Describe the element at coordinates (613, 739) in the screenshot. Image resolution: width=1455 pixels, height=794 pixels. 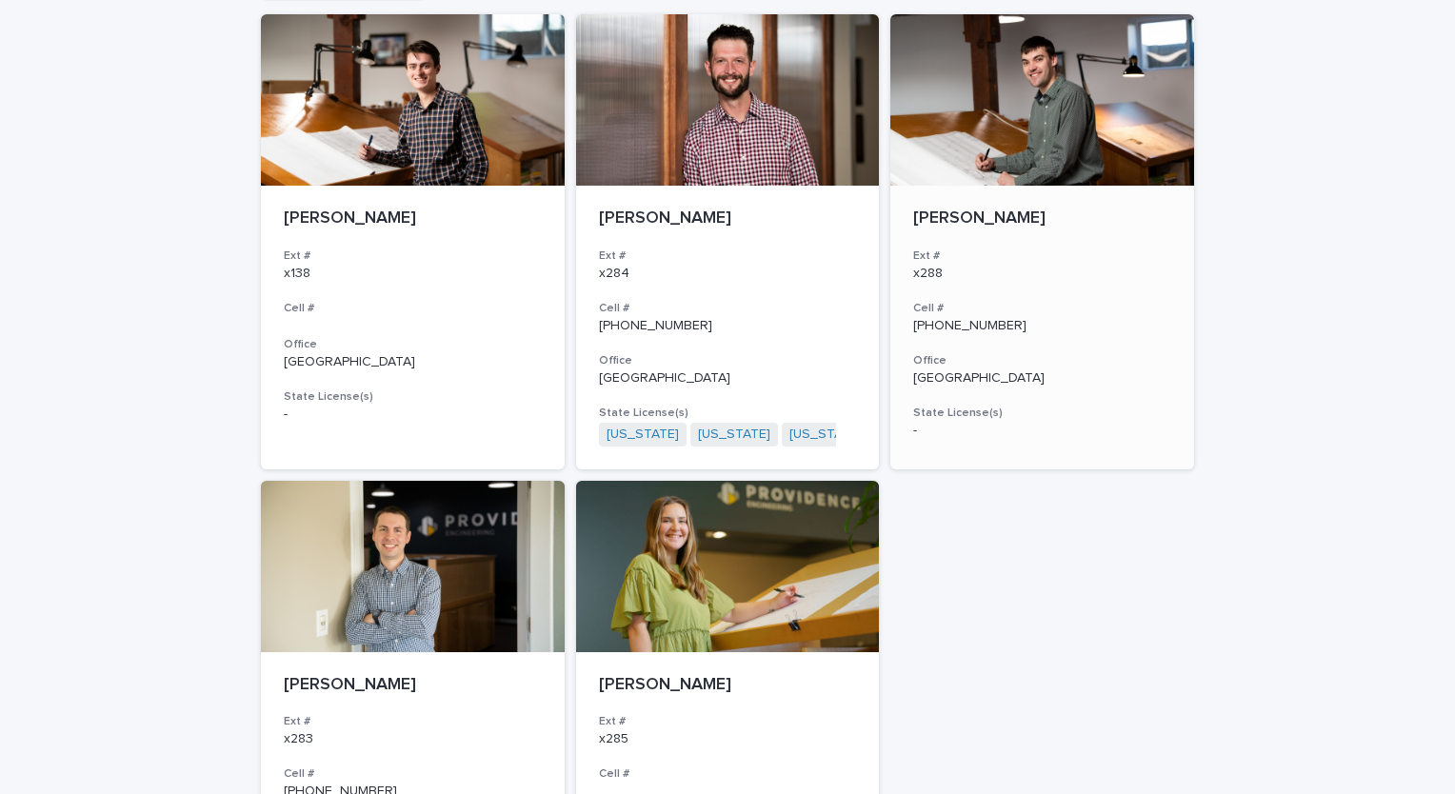
I see `a: x285` at that location.